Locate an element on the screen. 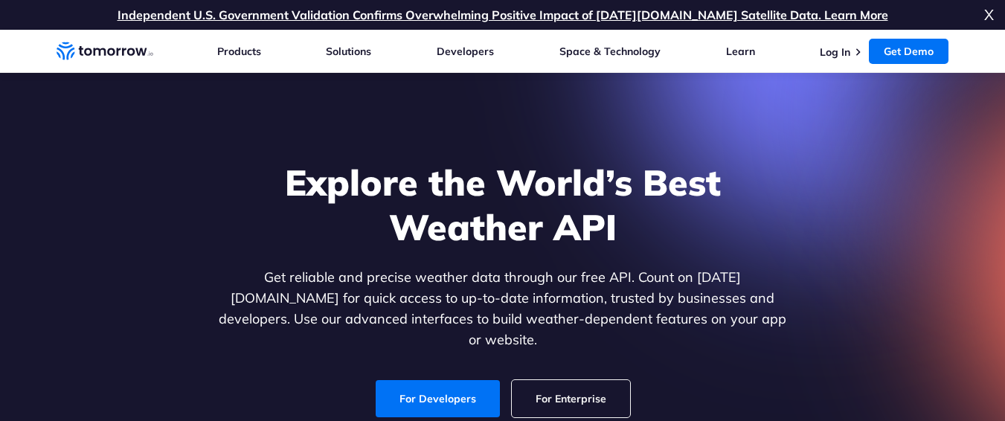 The width and height of the screenshot is (1005, 421). a: Developers is located at coordinates (465, 51).